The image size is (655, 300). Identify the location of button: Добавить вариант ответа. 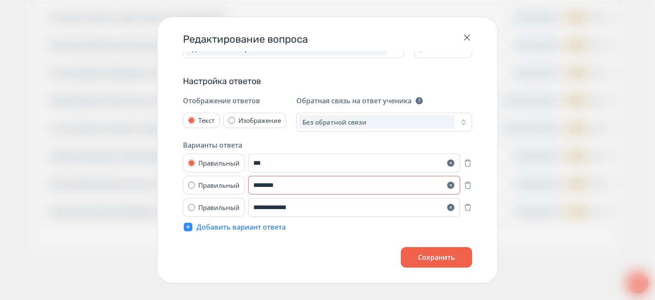
(234, 227).